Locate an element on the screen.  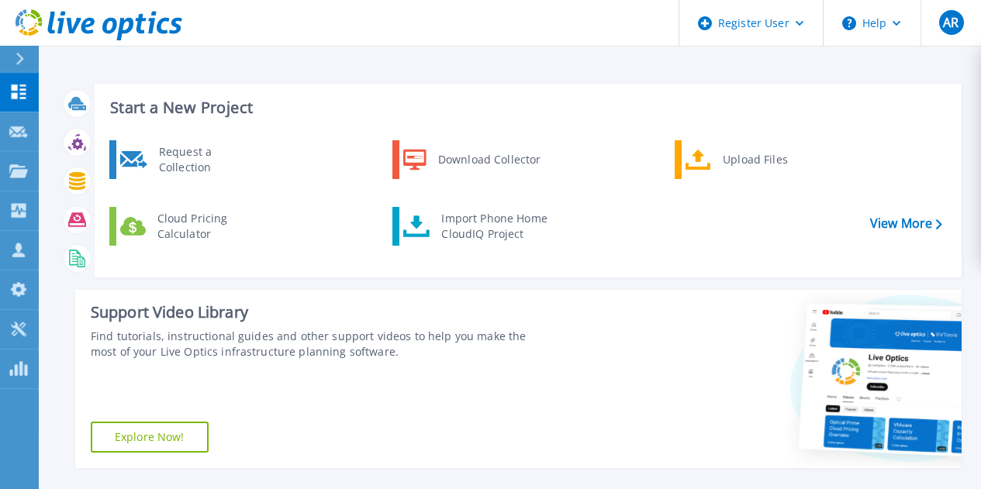
div: Request a Collection is located at coordinates (208, 160).